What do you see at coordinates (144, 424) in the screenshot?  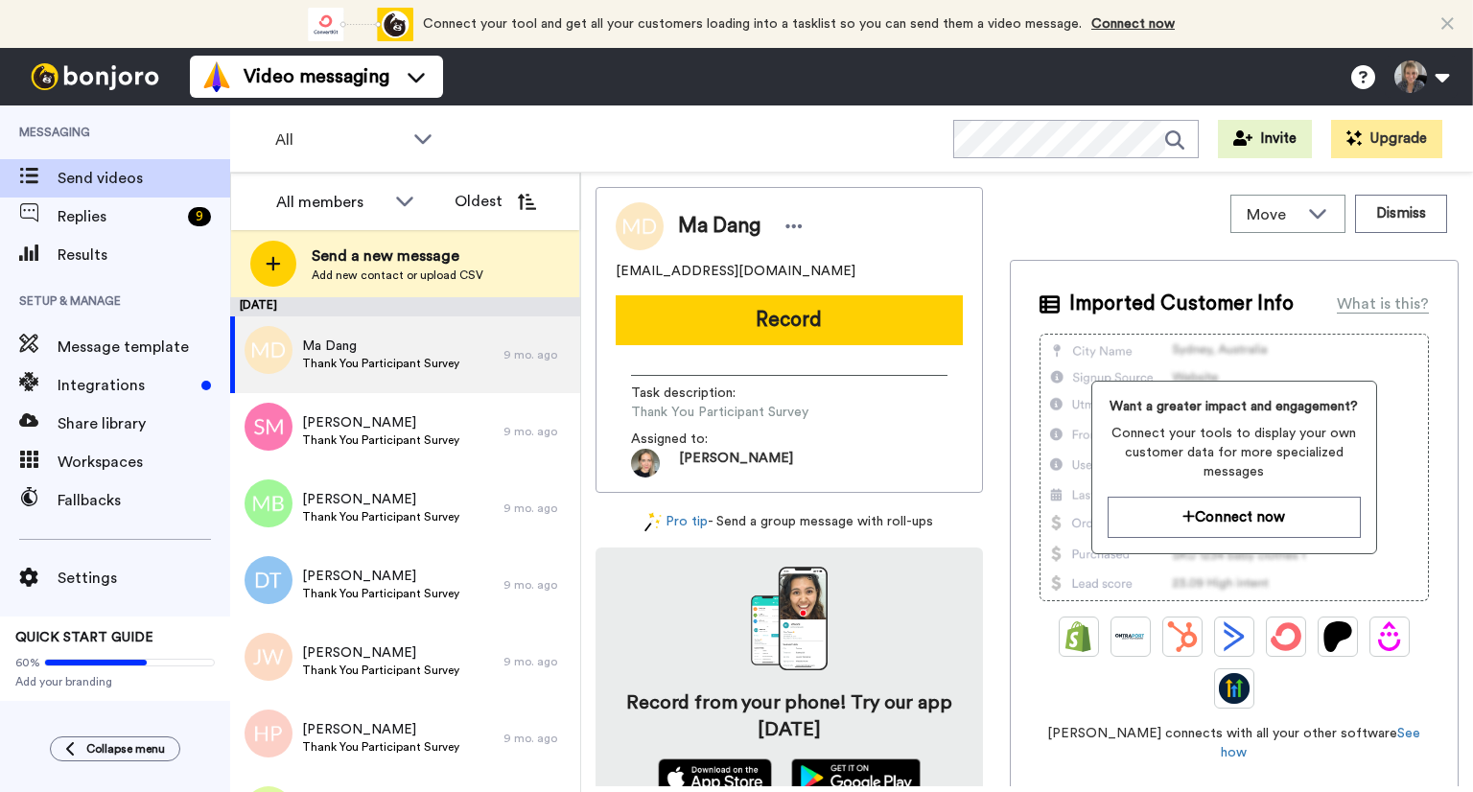 I see `span: Share library` at bounding box center [144, 424].